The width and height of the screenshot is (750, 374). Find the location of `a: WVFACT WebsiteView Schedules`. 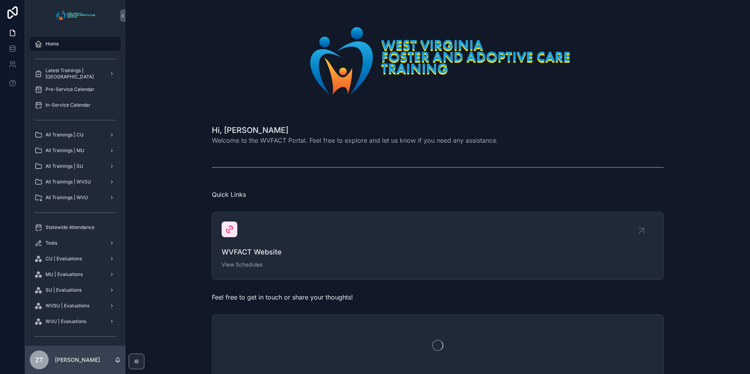

a: WVFACT WebsiteView Schedules is located at coordinates (438, 246).